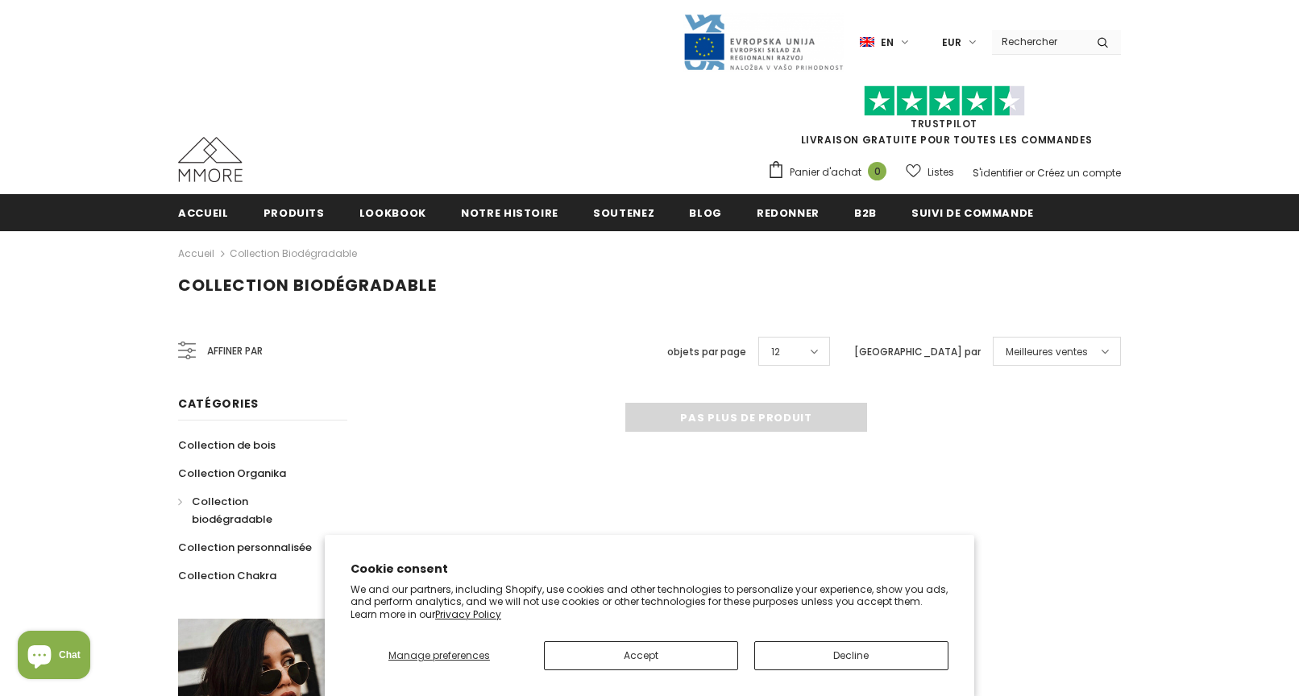  I want to click on p: We and our partners, including Shopify, use cookies and other technologies to personalize your ex..., so click(650, 602).